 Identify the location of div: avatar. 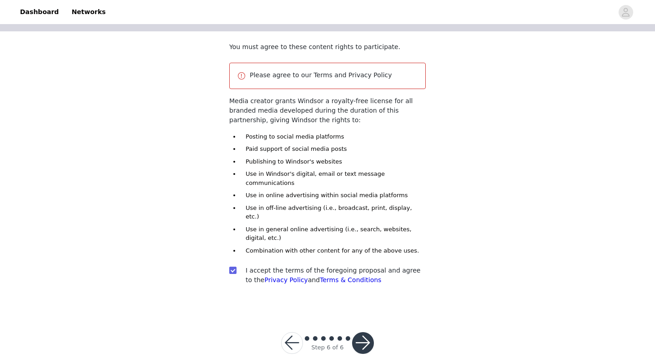
(625, 12).